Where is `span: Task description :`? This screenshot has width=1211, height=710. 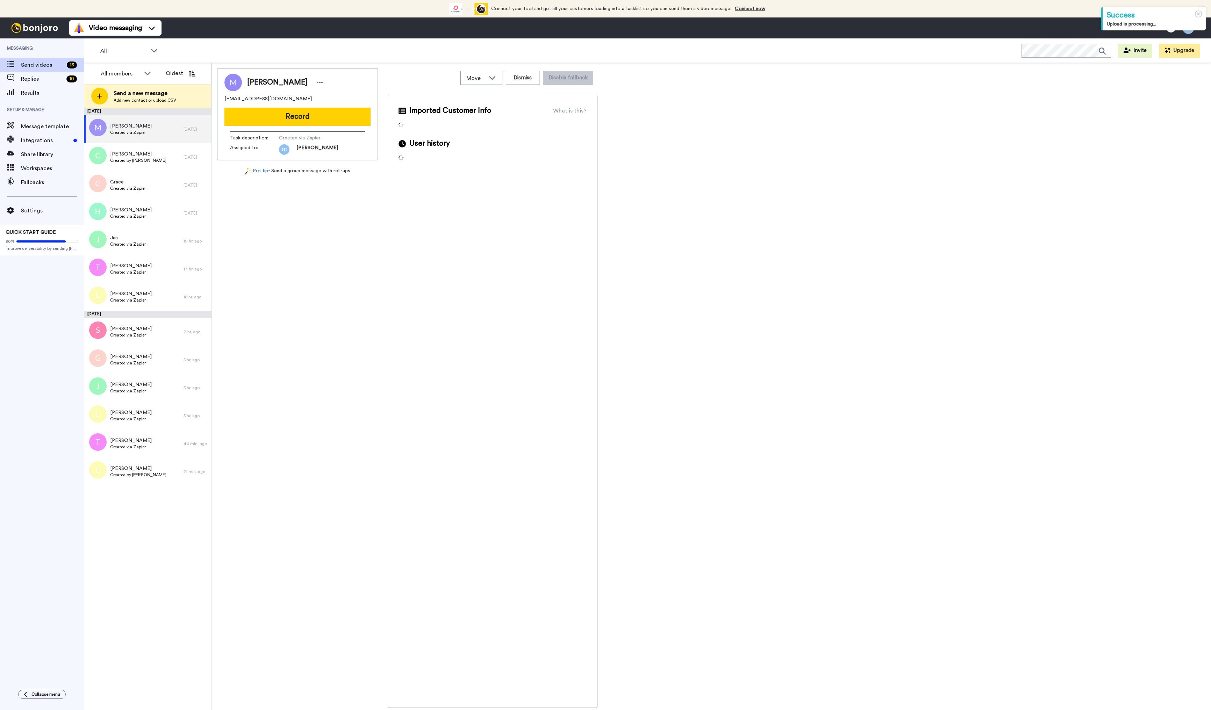
span: Task description : is located at coordinates (254, 138).